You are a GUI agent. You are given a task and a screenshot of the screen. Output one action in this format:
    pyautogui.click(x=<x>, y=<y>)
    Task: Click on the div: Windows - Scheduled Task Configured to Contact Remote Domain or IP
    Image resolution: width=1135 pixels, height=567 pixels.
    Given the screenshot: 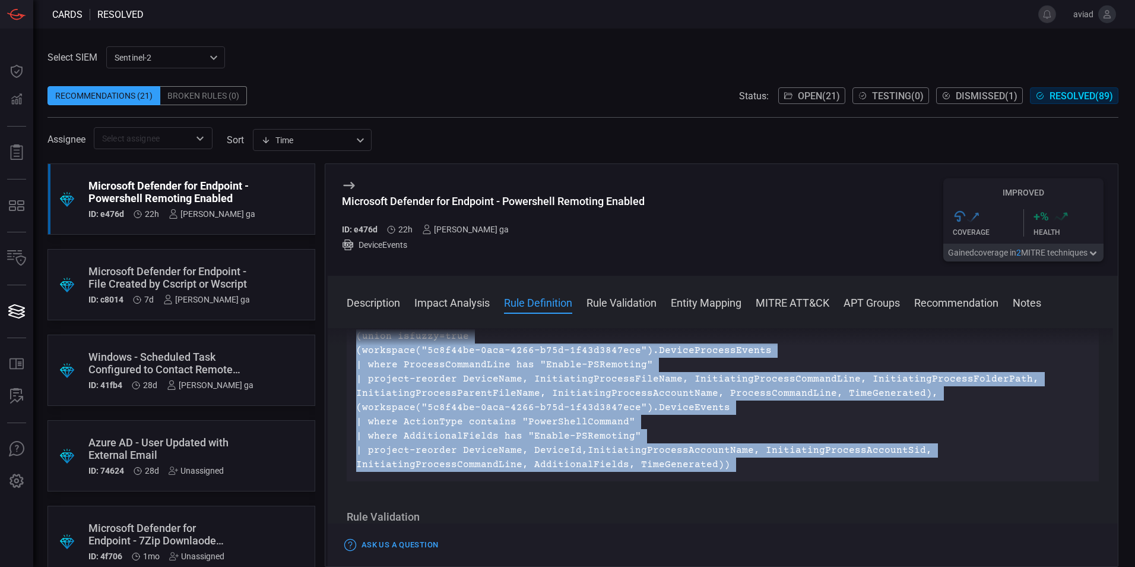 What is the action you would take?
    pyautogui.click(x=171, y=363)
    